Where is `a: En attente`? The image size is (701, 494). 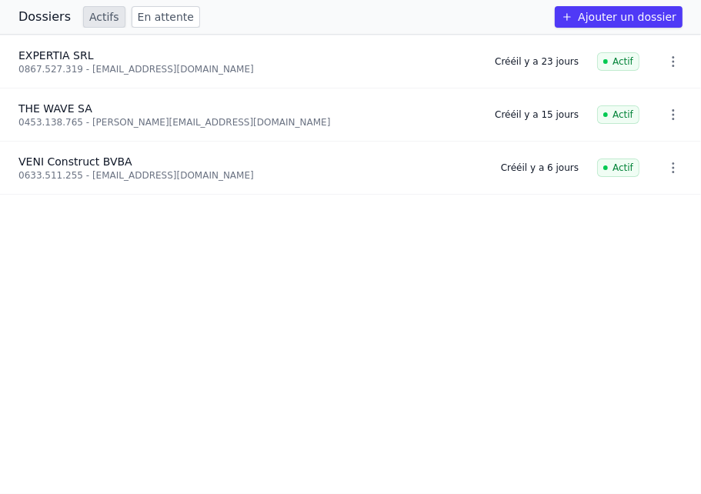
a: En attente is located at coordinates (166, 17).